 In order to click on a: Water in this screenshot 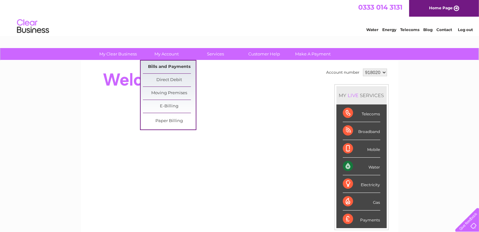, I will do `click(372, 29)`.